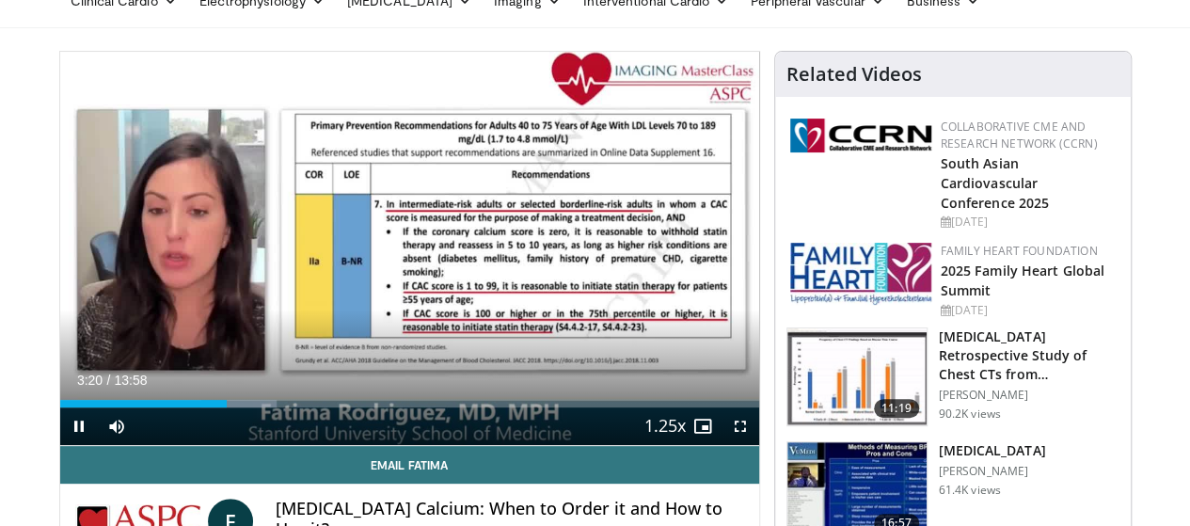 This screenshot has width=1190, height=526. I want to click on h4: Related Videos, so click(854, 74).